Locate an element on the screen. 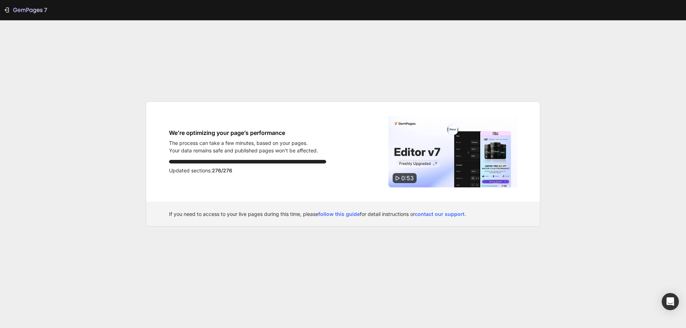 This screenshot has width=686, height=328. p: Your data remains safe and published pages won’t be affected. is located at coordinates (243, 150).